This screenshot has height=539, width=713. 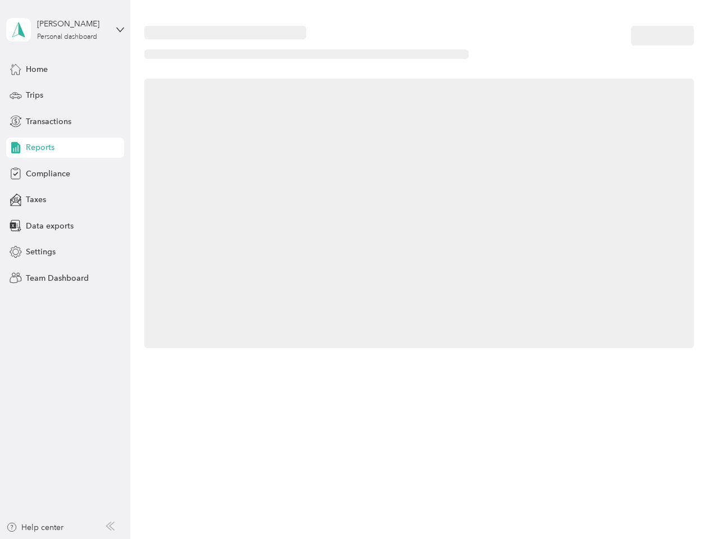 What do you see at coordinates (40, 147) in the screenshot?
I see `span: Reports` at bounding box center [40, 147].